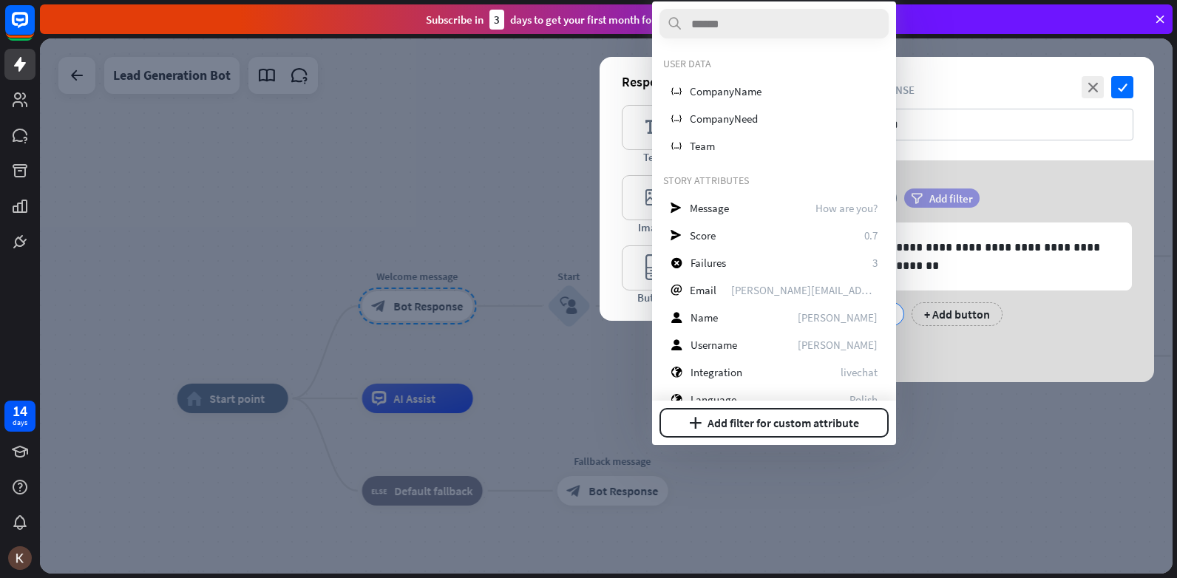  What do you see at coordinates (695, 423) in the screenshot?
I see `i: plus` at bounding box center [695, 423].